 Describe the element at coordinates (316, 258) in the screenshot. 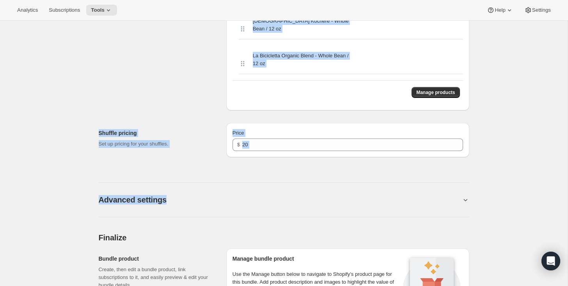

I see `h2: Manage bundle product` at that location.